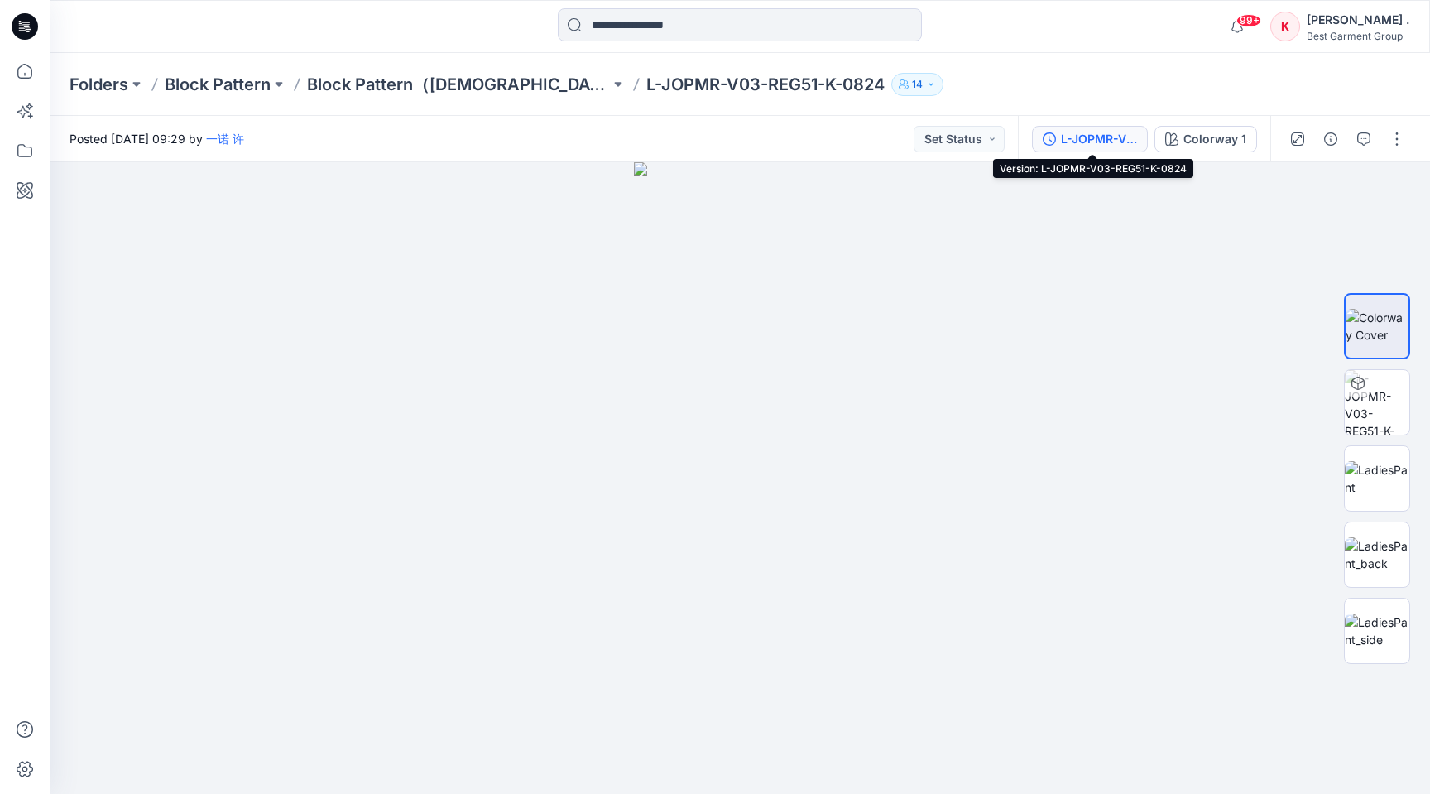 Image resolution: width=1430 pixels, height=794 pixels. Describe the element at coordinates (218, 84) in the screenshot. I see `p: Block Pattern` at that location.